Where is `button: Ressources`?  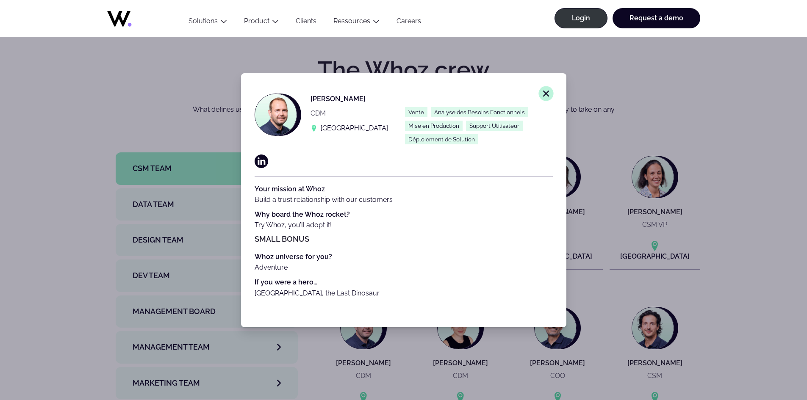 button: Ressources is located at coordinates (356, 22).